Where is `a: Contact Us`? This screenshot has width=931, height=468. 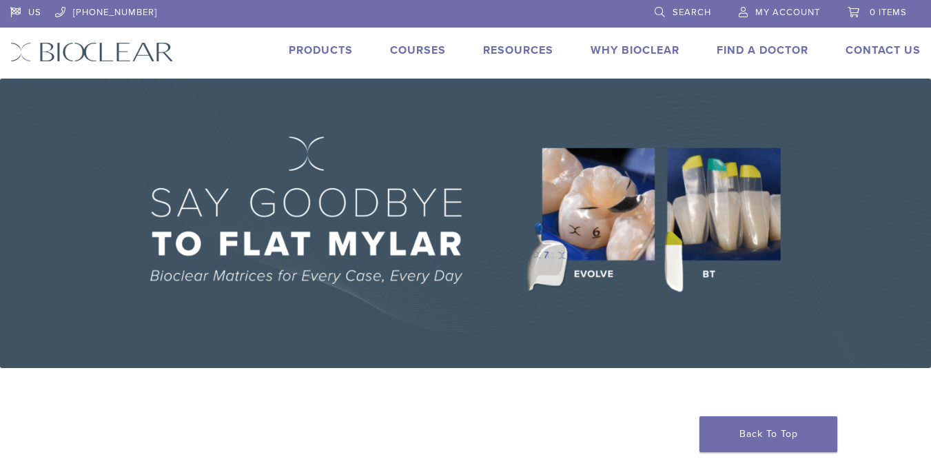
a: Contact Us is located at coordinates (883, 50).